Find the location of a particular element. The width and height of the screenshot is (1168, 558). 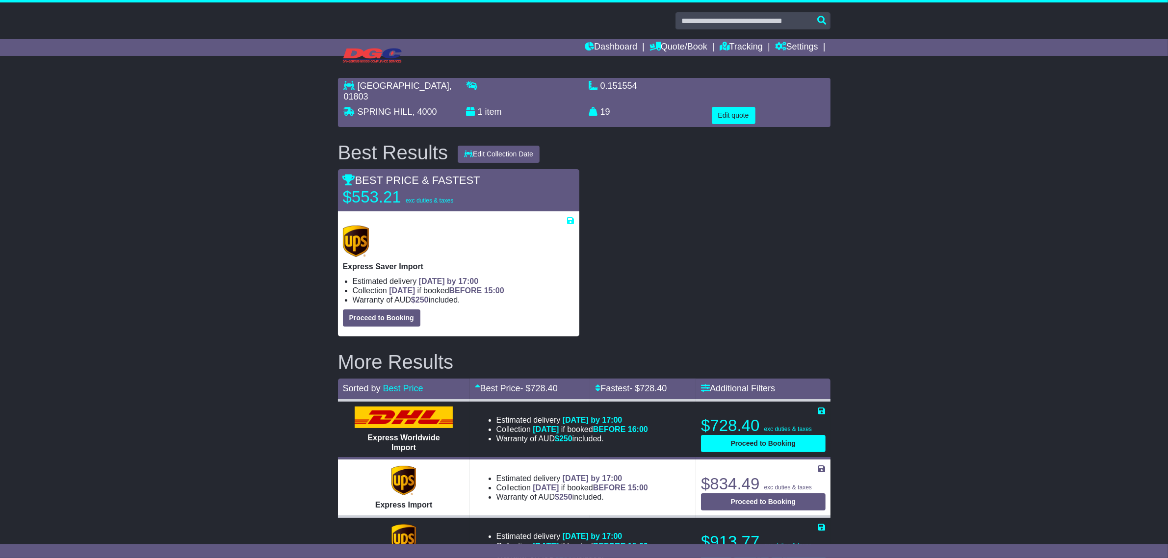

span: BEST PRICE & FASTEST is located at coordinates (411, 180).